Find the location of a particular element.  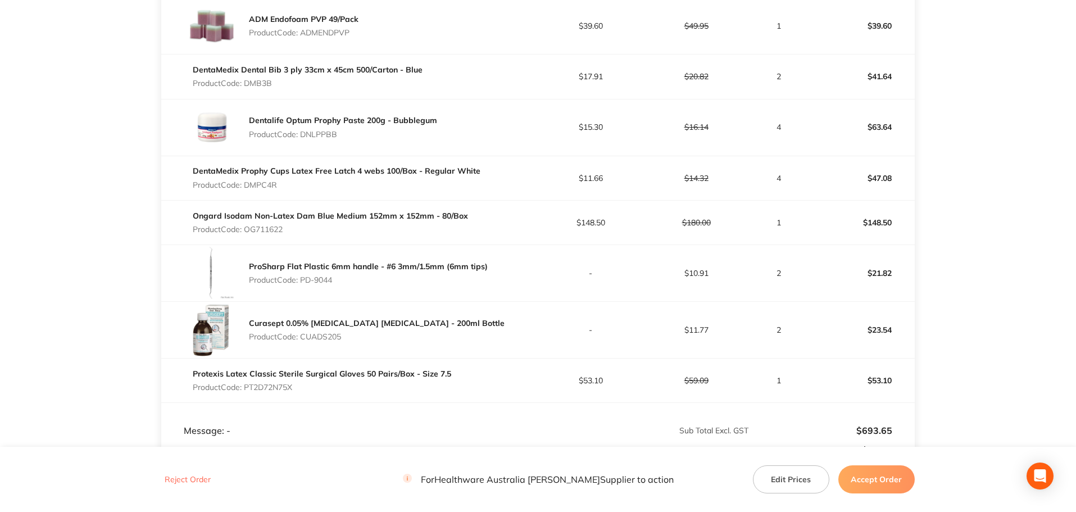

p: $16.14 is located at coordinates (696, 127).